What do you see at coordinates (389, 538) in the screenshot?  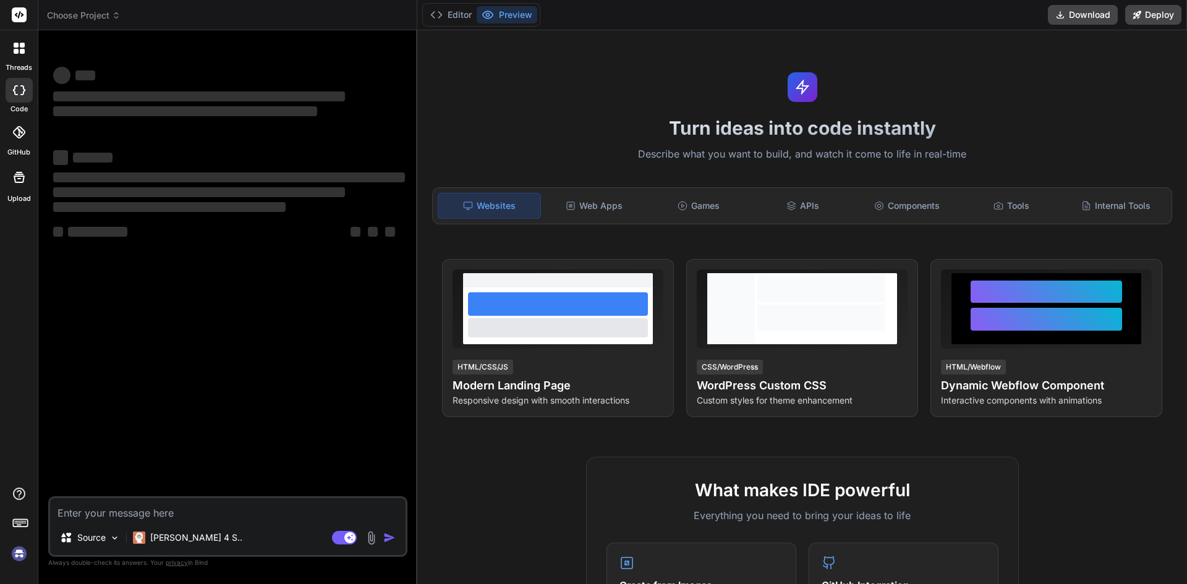 I see `img: icon` at bounding box center [389, 538].